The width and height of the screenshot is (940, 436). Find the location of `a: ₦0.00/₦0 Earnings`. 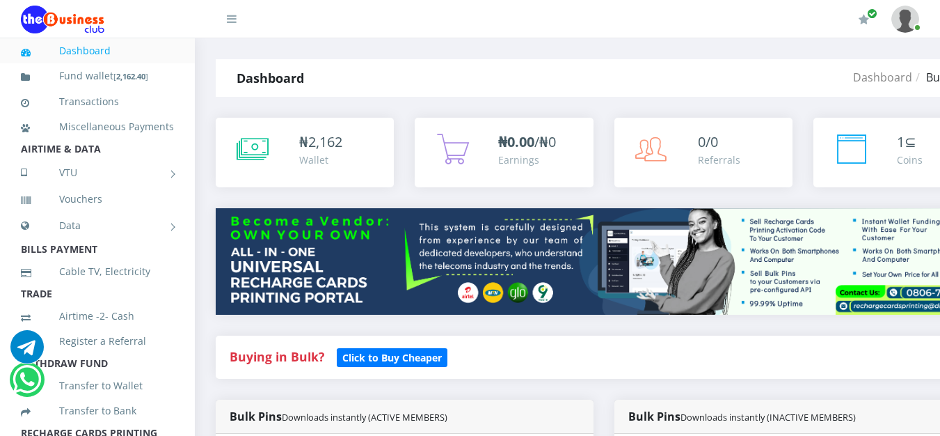

a: ₦0.00/₦0 Earnings is located at coordinates (504, 152).